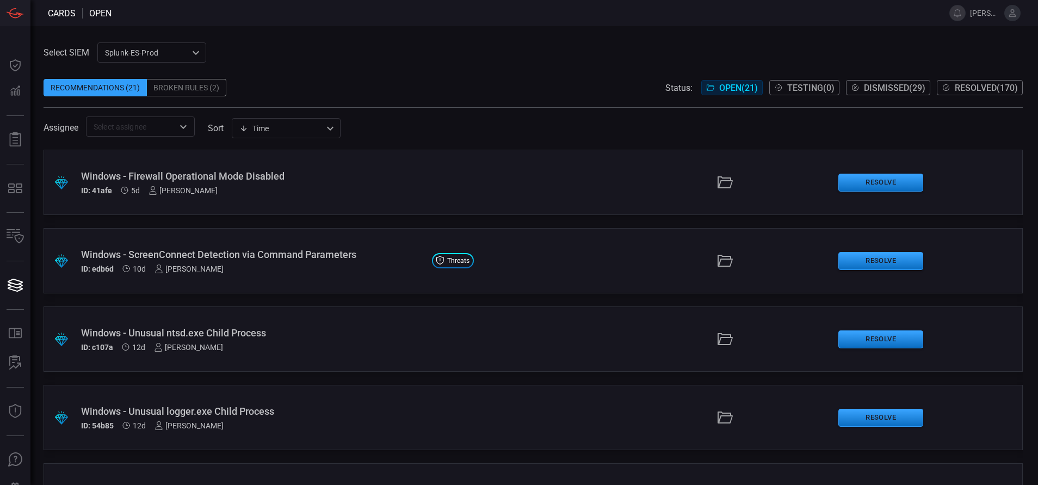  Describe the element at coordinates (61, 13) in the screenshot. I see `span: Cards` at that location.